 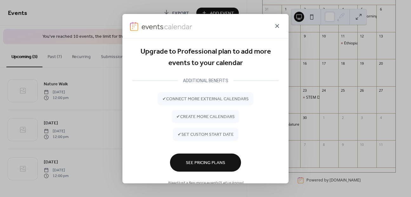 I want to click on img: logo-icon, so click(x=134, y=26).